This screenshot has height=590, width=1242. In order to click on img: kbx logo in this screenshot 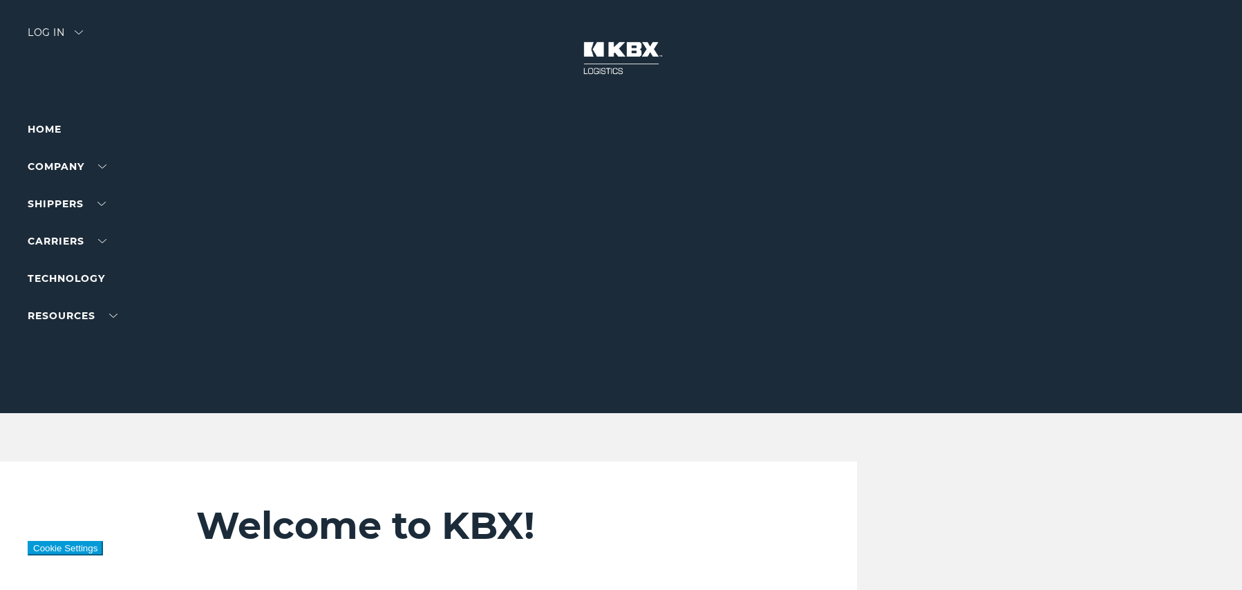, I will do `click(621, 58)`.